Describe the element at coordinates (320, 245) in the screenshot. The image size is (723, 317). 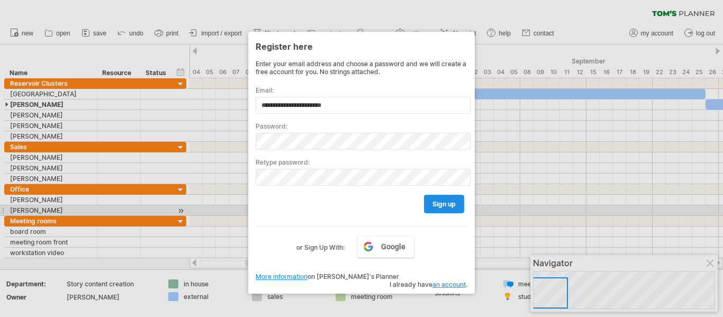
I see `label: or Sign Up With:` at that location.